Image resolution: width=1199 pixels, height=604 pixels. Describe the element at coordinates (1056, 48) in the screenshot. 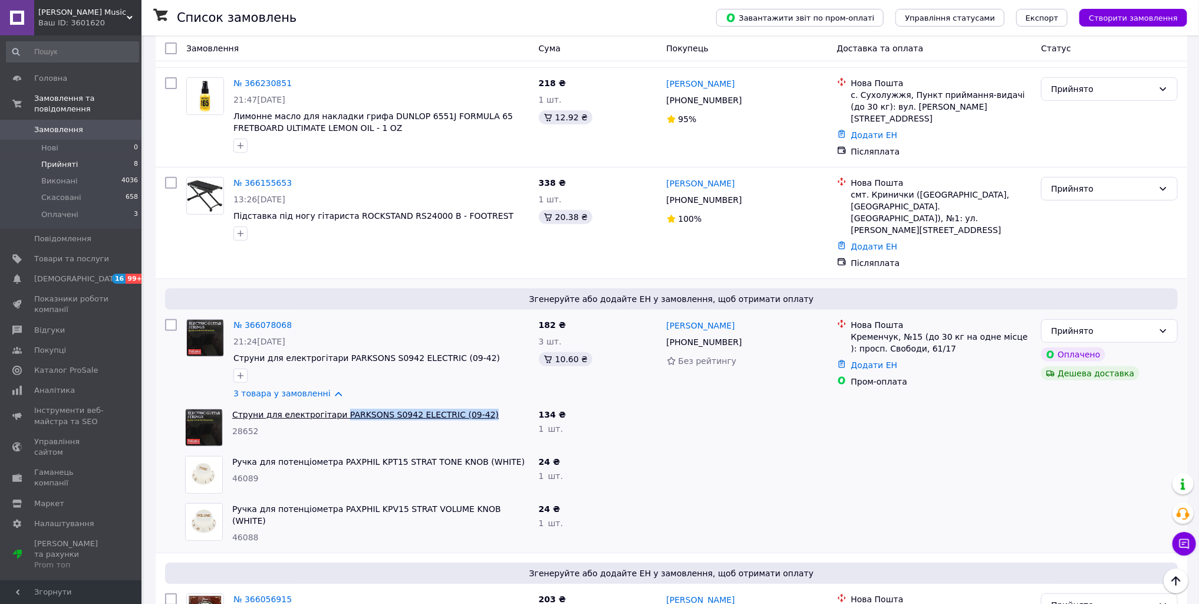

I see `span: Статус` at that location.